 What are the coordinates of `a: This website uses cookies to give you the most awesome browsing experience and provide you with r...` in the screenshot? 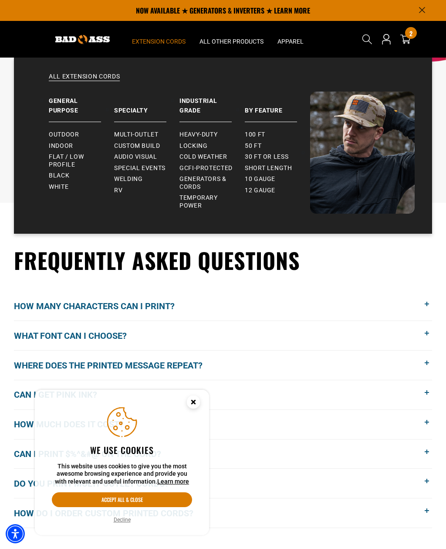 It's located at (173, 481).